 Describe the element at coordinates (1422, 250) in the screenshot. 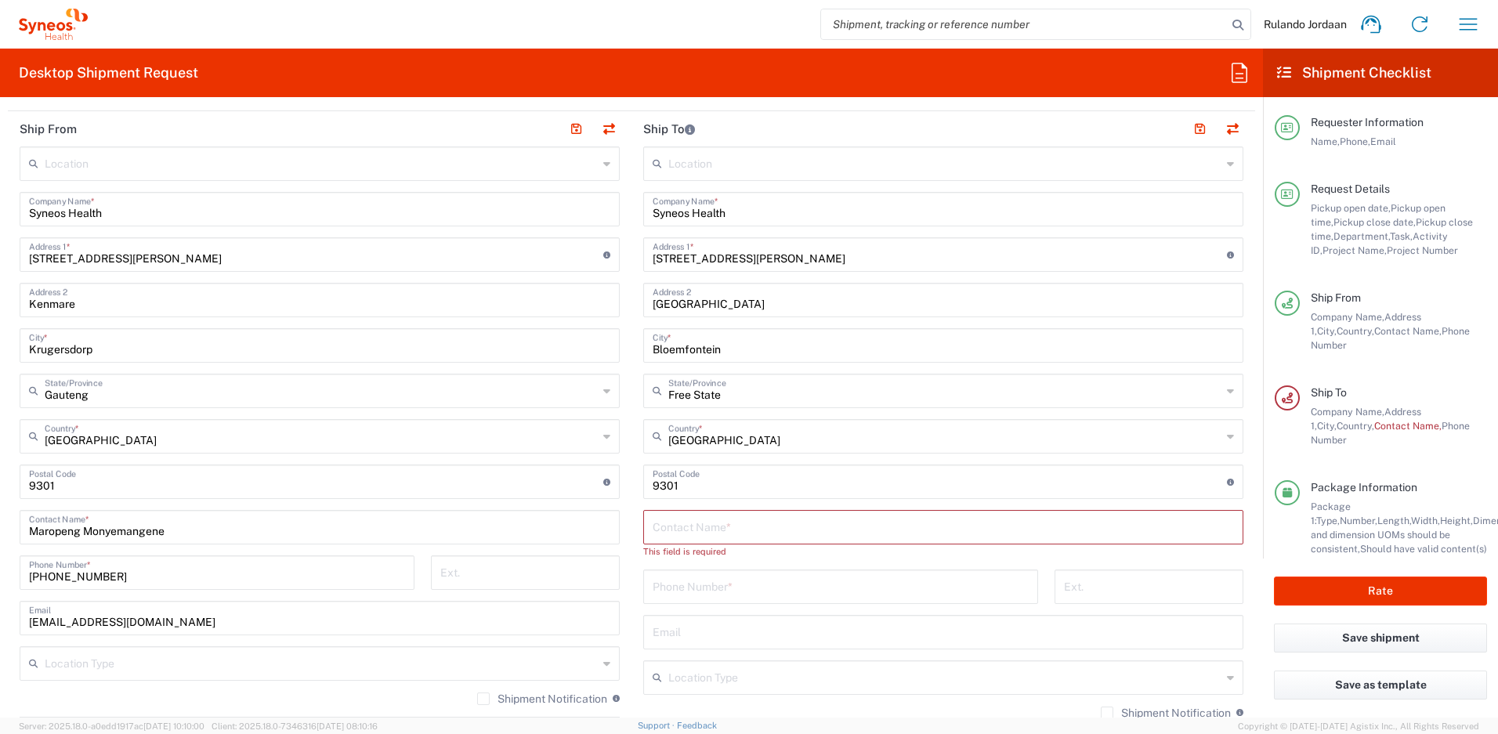

I see `span: Project Number` at that location.